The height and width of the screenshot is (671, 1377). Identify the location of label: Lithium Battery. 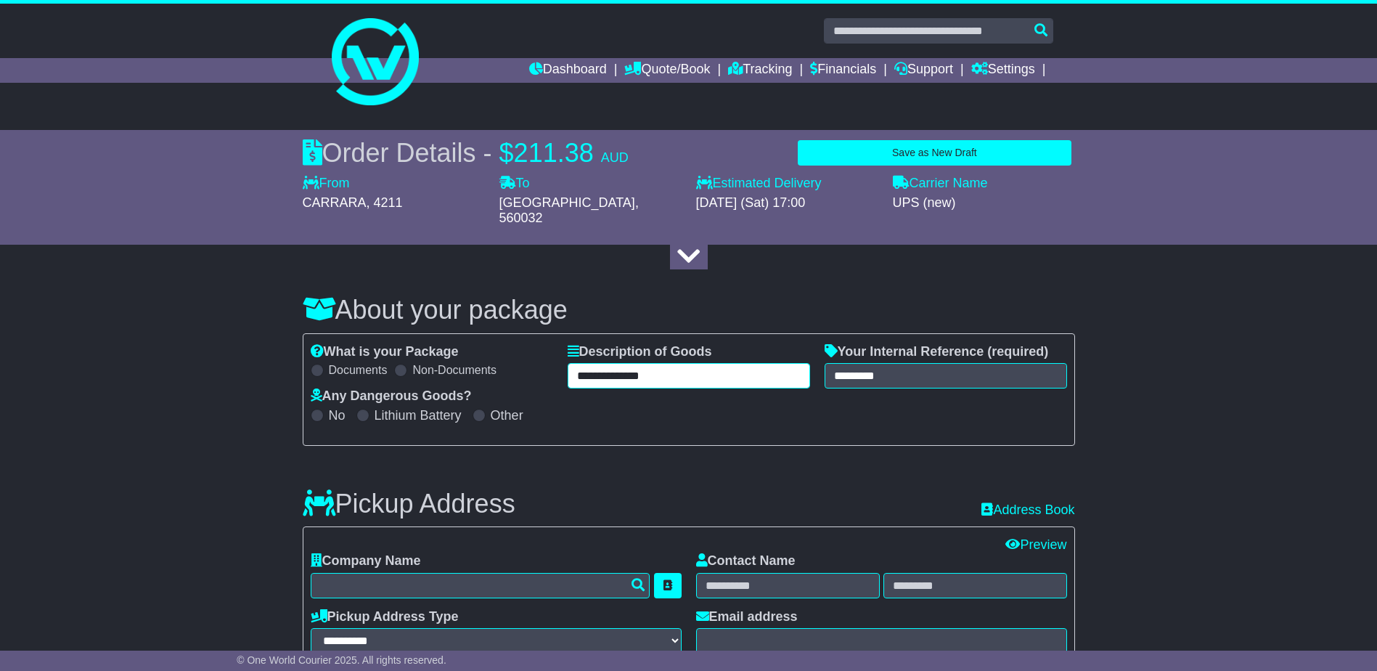
(418, 416).